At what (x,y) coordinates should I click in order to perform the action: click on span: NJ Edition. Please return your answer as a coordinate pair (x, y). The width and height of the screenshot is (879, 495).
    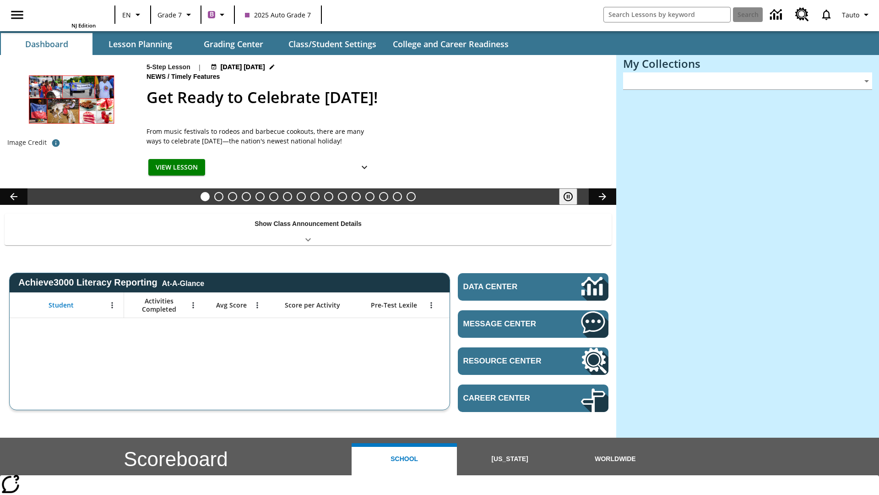
    Looking at the image, I should click on (83, 25).